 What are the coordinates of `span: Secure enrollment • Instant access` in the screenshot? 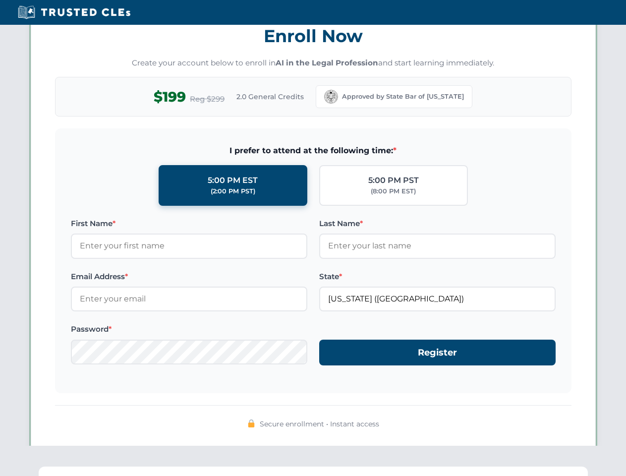 It's located at (319, 424).